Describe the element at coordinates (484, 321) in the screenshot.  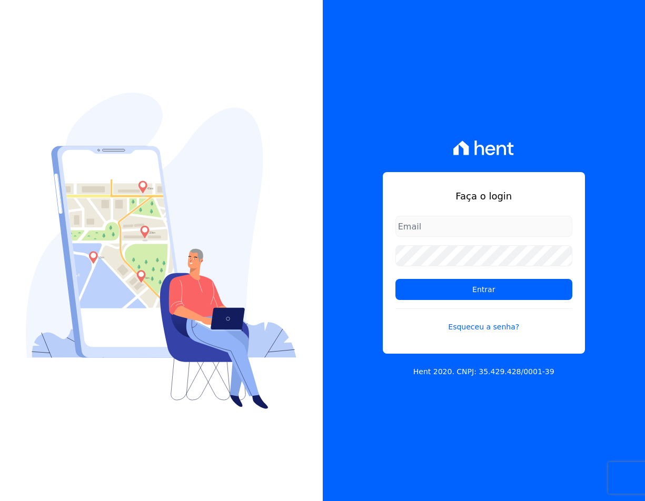
I see `a: Esqueceu a senha?` at that location.